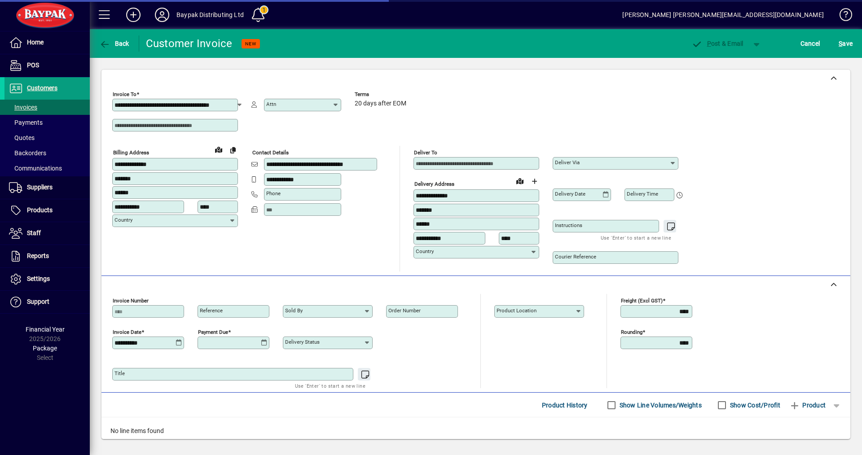 This screenshot has height=455, width=862. Describe the element at coordinates (568, 225) in the screenshot. I see `mat-label: Instructions` at that location.